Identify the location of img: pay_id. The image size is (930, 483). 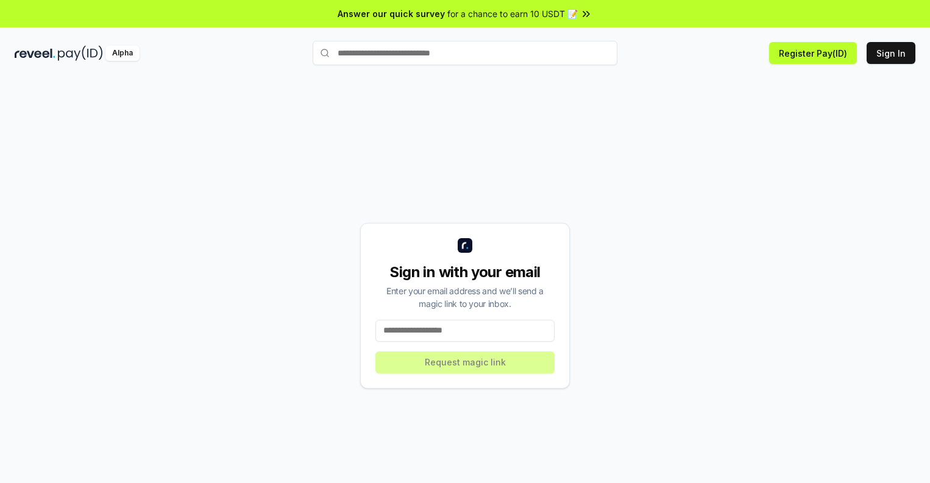
(80, 53).